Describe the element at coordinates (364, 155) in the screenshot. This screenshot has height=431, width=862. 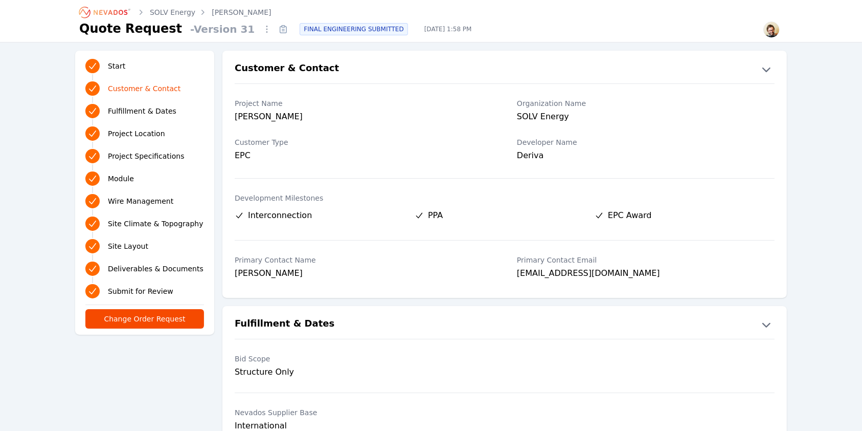
I see `div: EPC` at that location.